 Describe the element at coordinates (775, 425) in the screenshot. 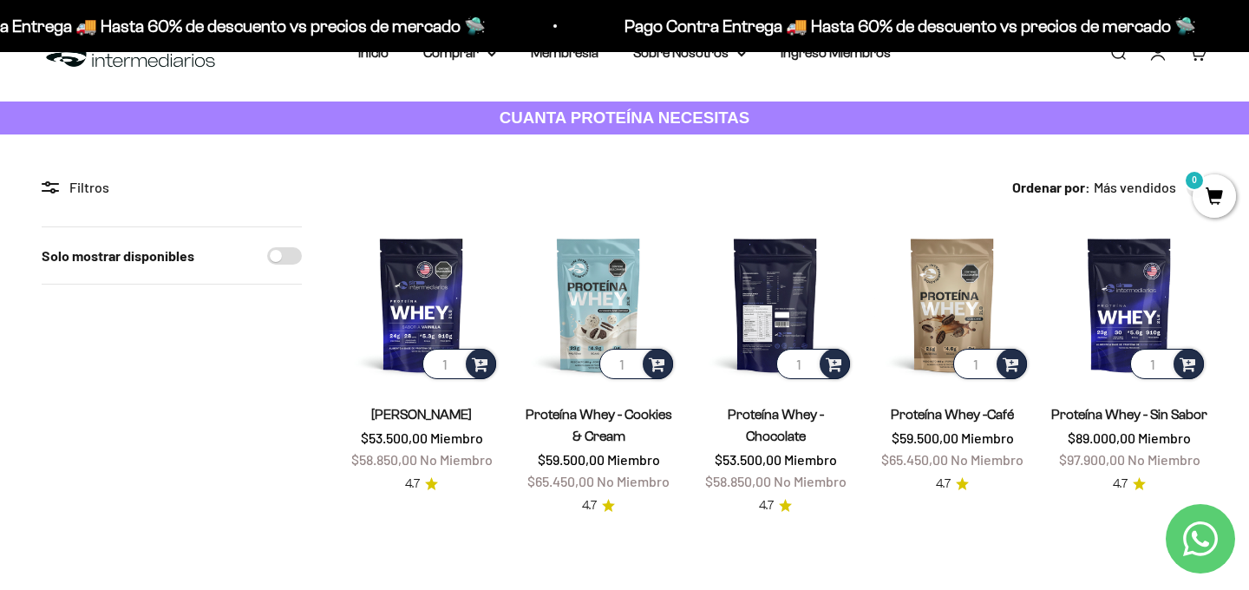

I see `a: Proteína Whey - Chocolate` at that location.